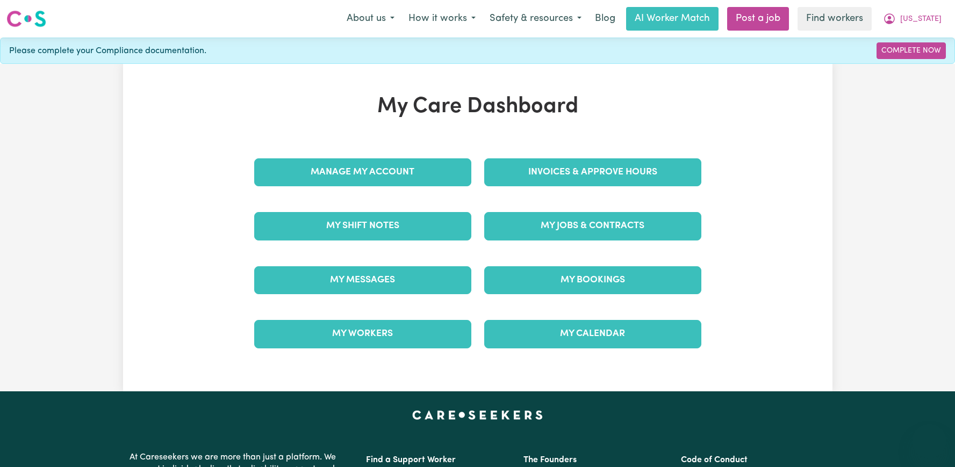  What do you see at coordinates (478, 107) in the screenshot?
I see `h1: My Care Dashboard` at bounding box center [478, 107].